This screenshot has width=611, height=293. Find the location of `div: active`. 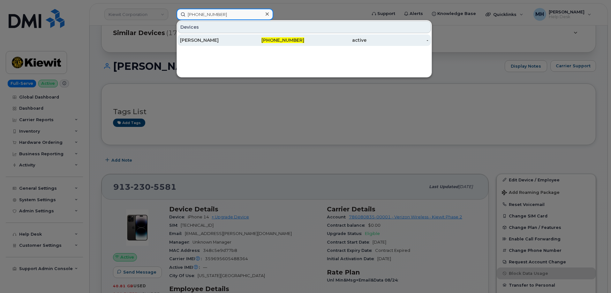

div: active is located at coordinates (335, 40).